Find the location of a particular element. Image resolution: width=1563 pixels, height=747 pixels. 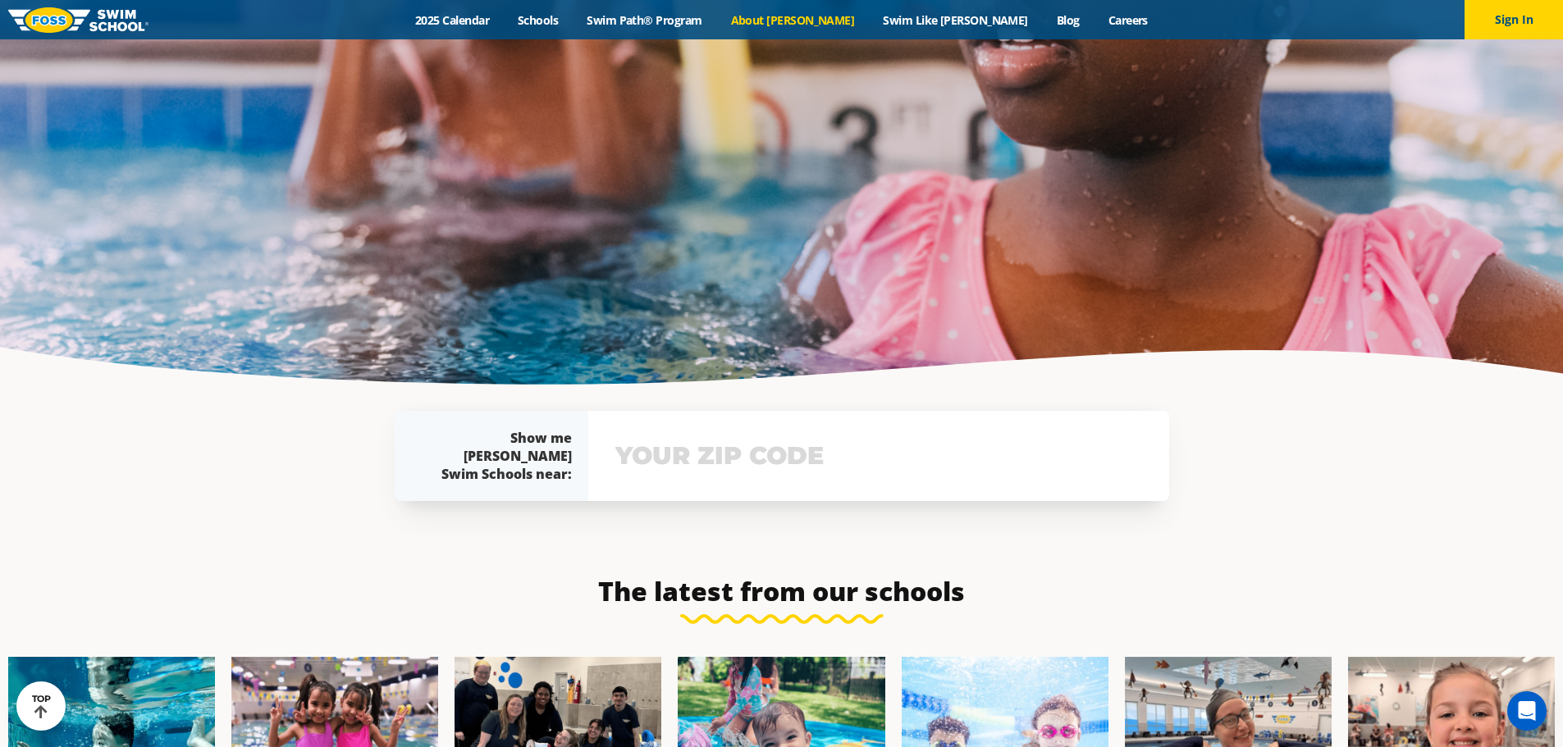

img: FOSS Swim School Logo is located at coordinates (78, 20).